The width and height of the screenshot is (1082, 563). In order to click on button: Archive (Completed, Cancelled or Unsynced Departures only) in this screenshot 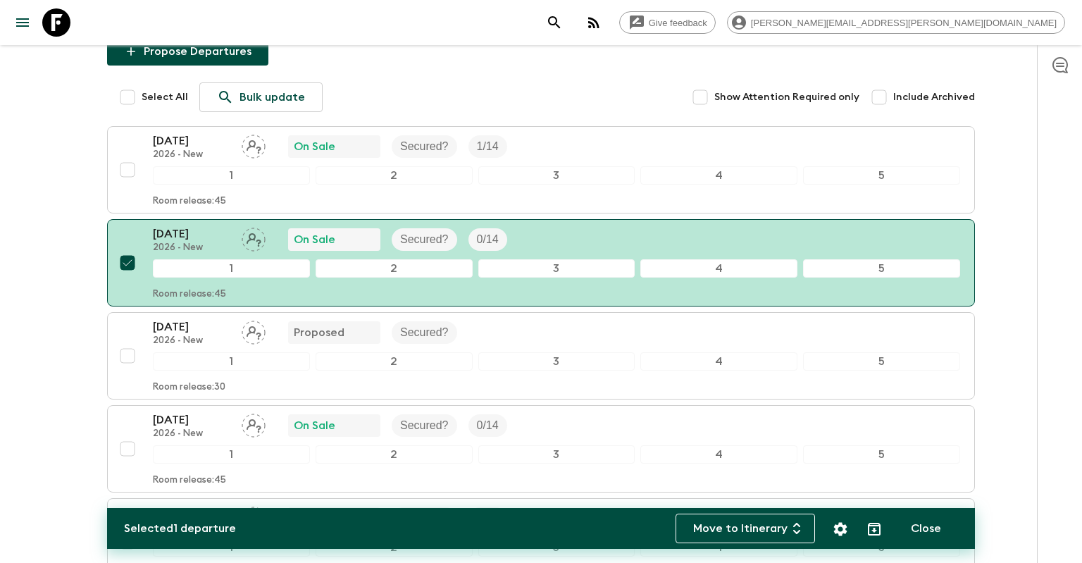, I will do `click(874, 529)`.